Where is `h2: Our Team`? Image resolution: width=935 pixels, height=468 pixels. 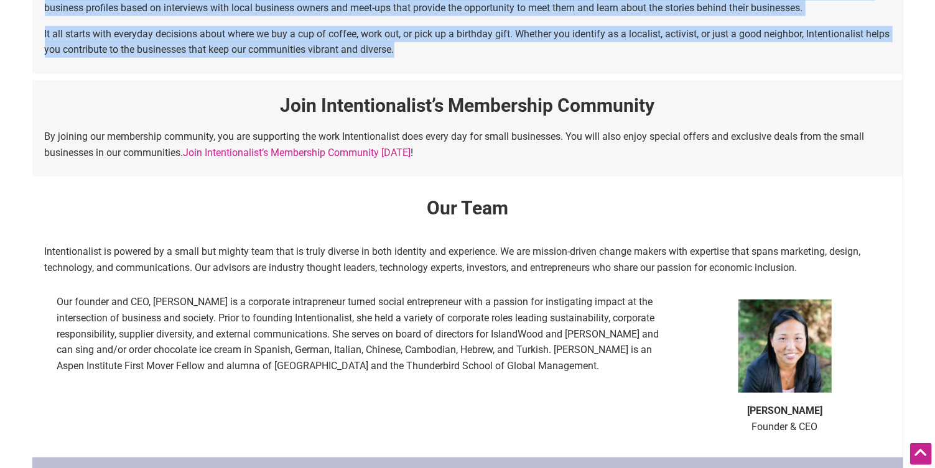
h2: Our Team is located at coordinates (468, 215).